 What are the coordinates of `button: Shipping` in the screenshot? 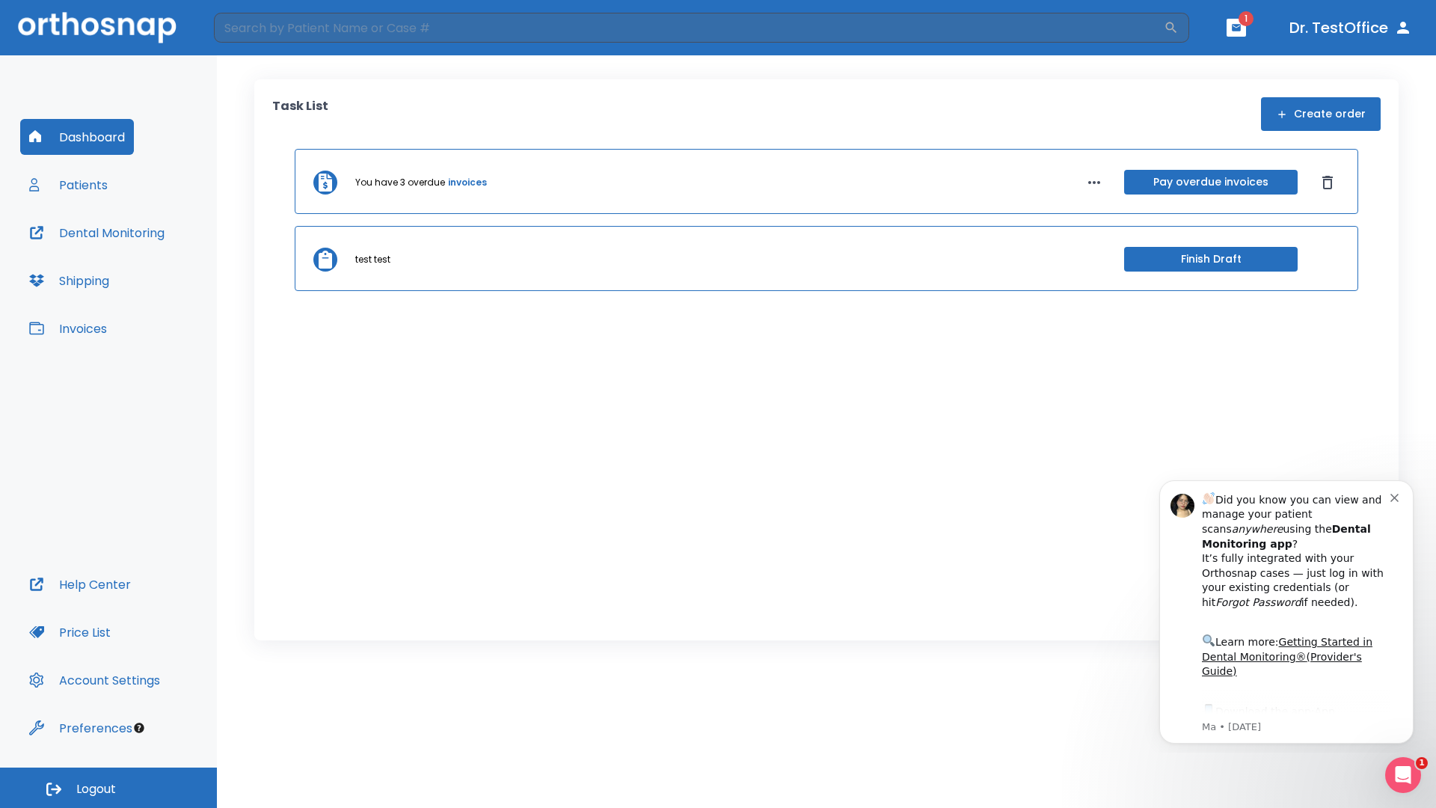 It's located at (69, 280).